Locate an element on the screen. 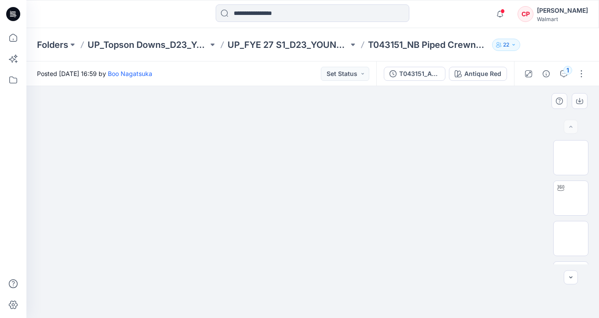  p: T043151_NB Piped Crewneck Sweatshirt is located at coordinates (428, 45).